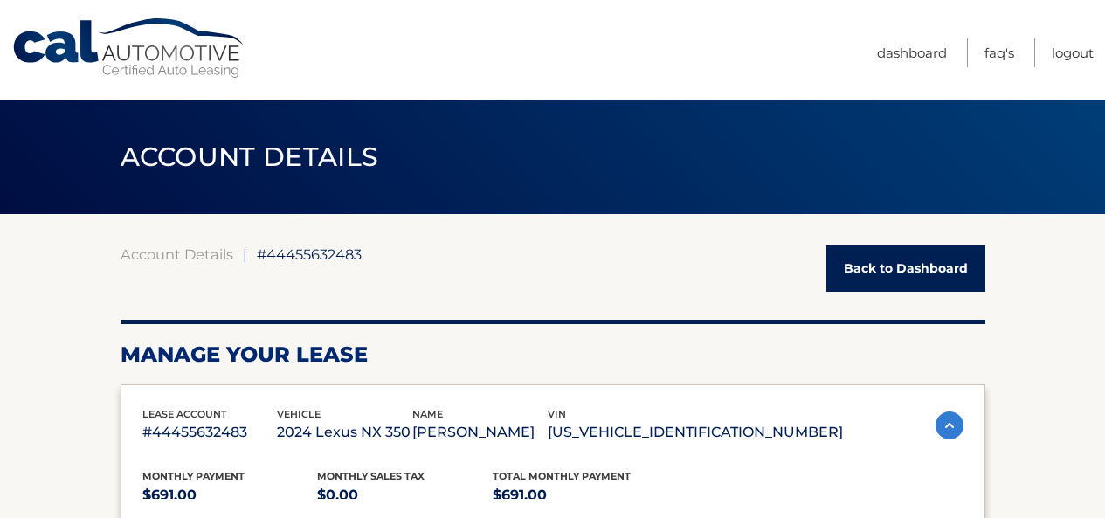 The height and width of the screenshot is (518, 1105). What do you see at coordinates (309, 254) in the screenshot?
I see `span: #44455632483` at bounding box center [309, 254].